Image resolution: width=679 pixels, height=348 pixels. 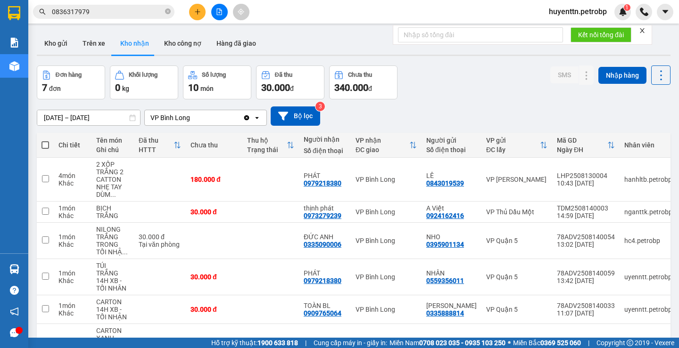 What do you see at coordinates (73, 176) in the screenshot?
I see `div: 4 món` at bounding box center [73, 176].